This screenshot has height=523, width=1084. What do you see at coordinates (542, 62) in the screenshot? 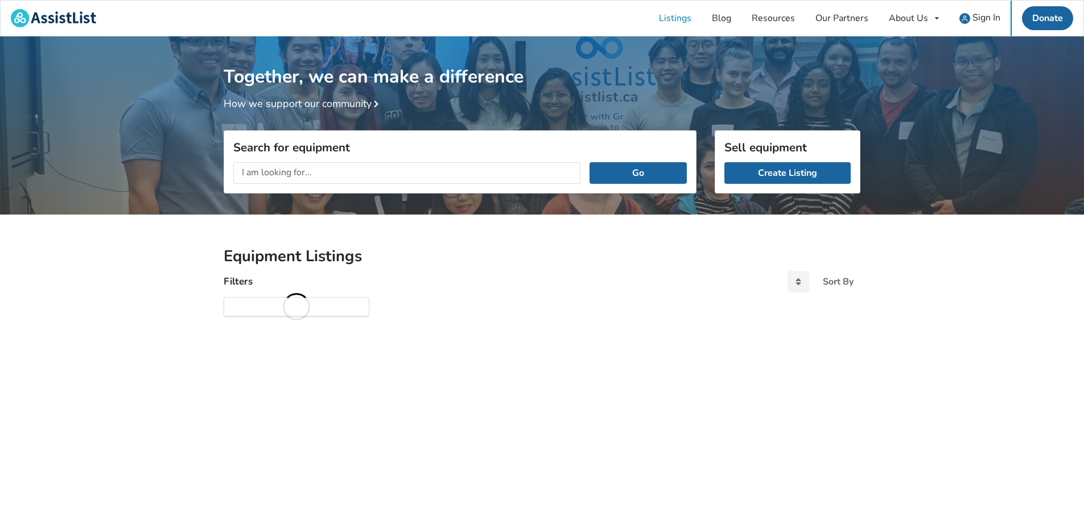
I see `h1: Together, we can make a difference` at bounding box center [542, 62].